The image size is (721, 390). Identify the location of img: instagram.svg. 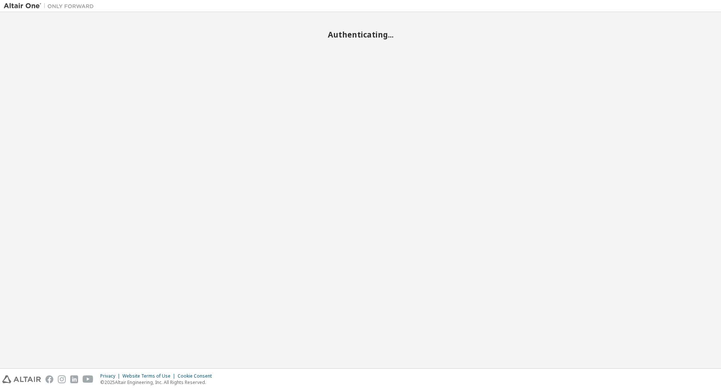
(62, 379).